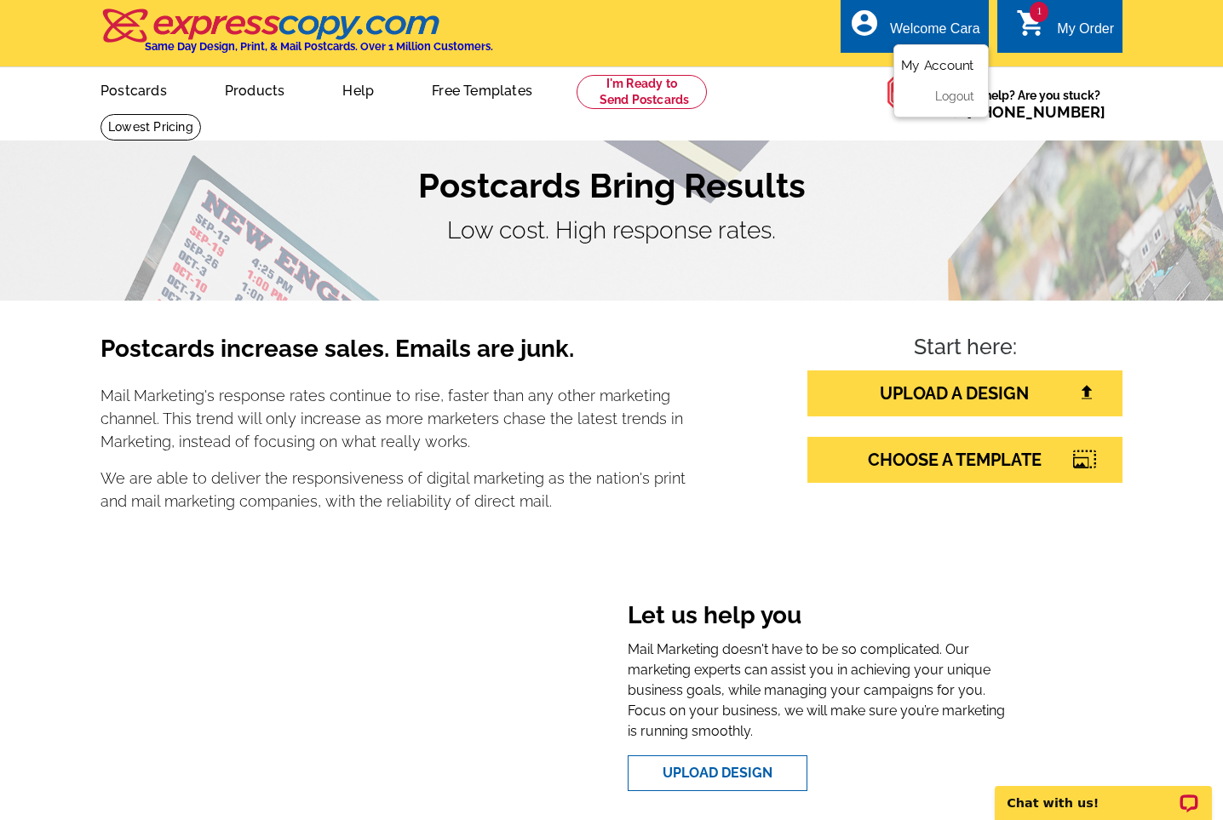 Image resolution: width=1223 pixels, height=820 pixels. I want to click on a: UPLOAD A DESIGN, so click(965, 394).